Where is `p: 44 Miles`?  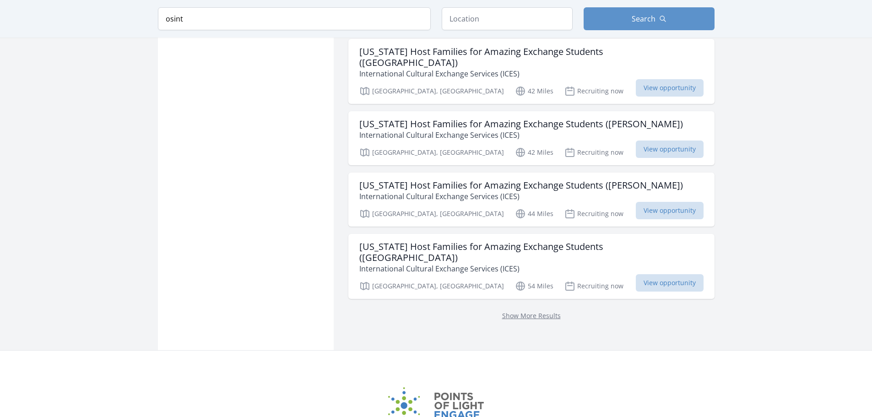
p: 44 Miles is located at coordinates (534, 214).